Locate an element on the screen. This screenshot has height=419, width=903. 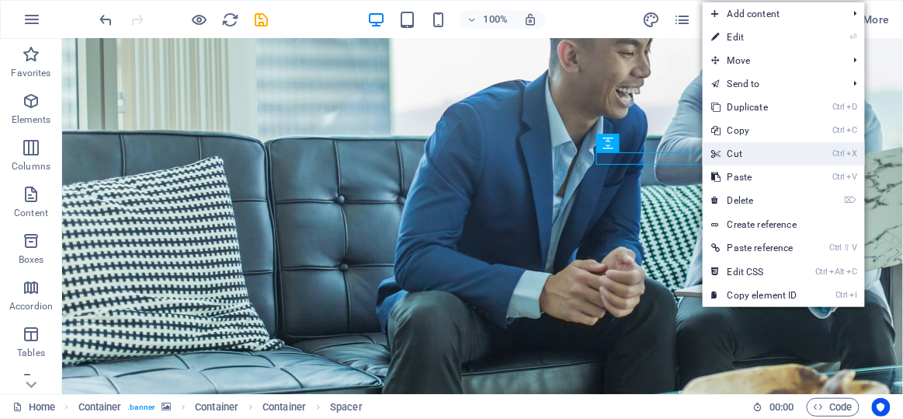
span: More is located at coordinates (865, 19).